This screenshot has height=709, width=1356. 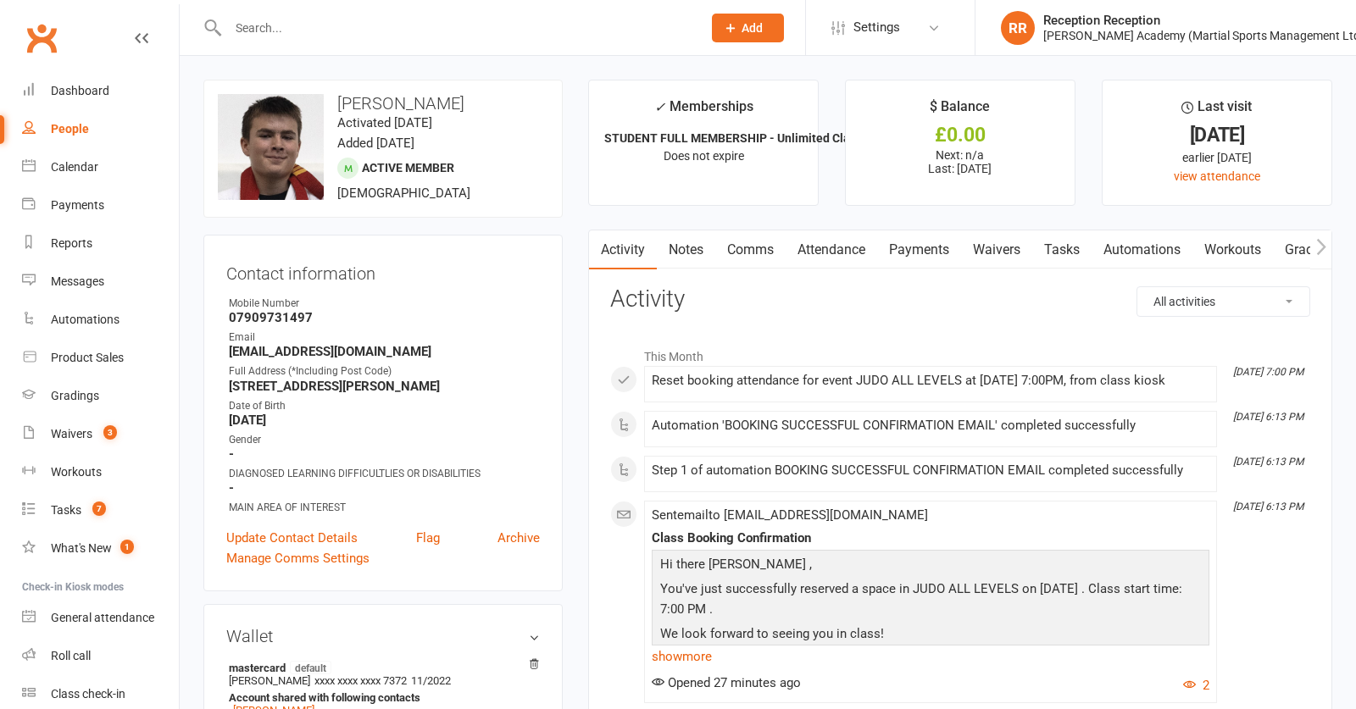 What do you see at coordinates (623, 250) in the screenshot?
I see `a: Activity` at bounding box center [623, 250].